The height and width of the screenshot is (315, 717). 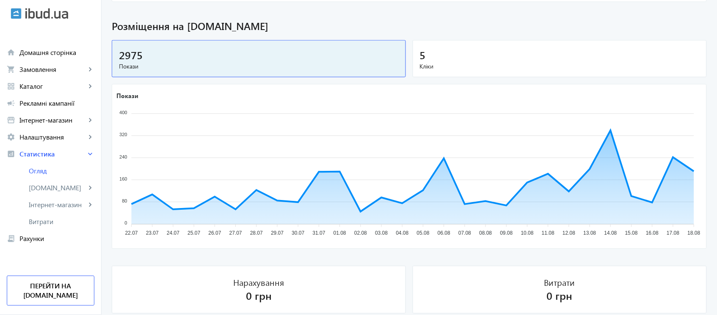 I want to click on span: 5, so click(x=423, y=55).